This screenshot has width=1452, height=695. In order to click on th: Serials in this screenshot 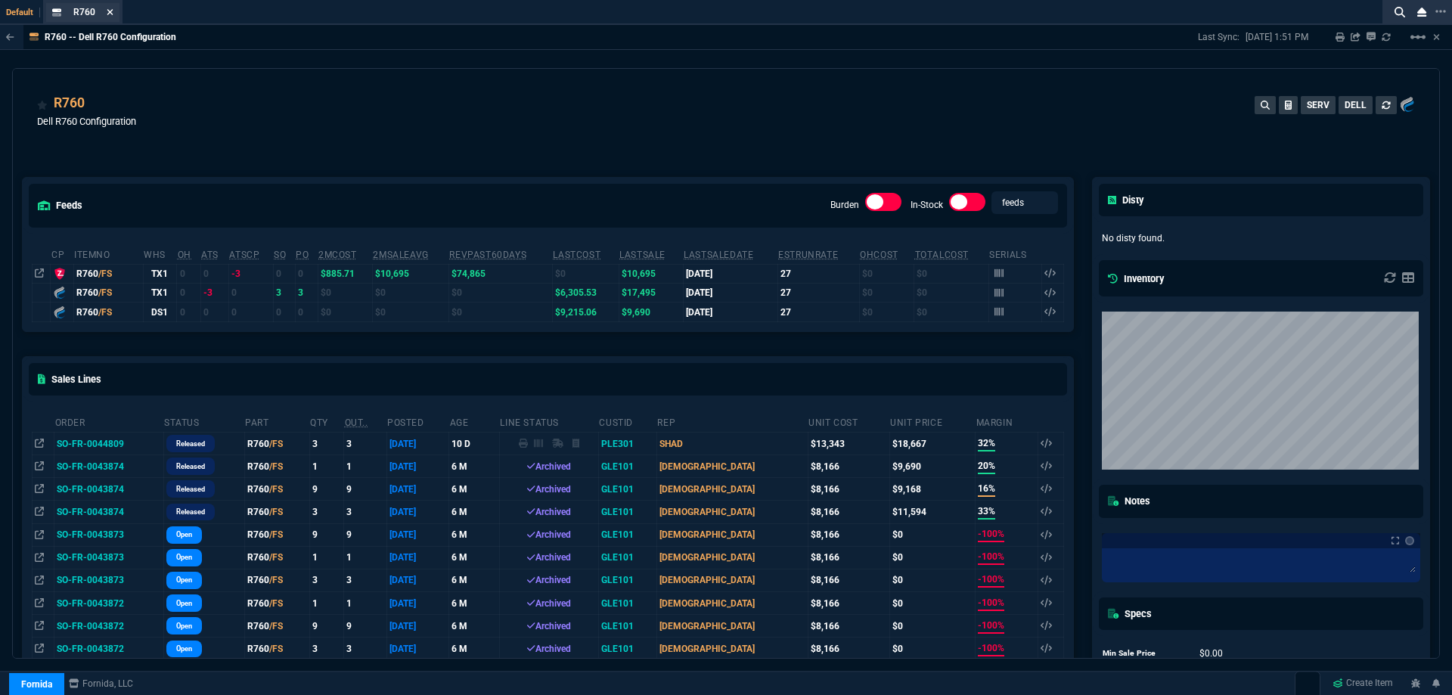, I will do `click(1015, 253)`.